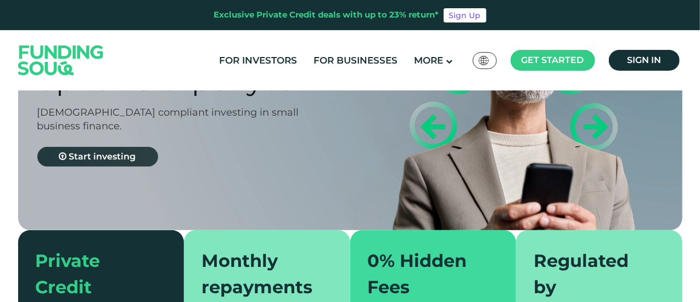  What do you see at coordinates (644, 60) in the screenshot?
I see `span: Sign in` at bounding box center [644, 60].